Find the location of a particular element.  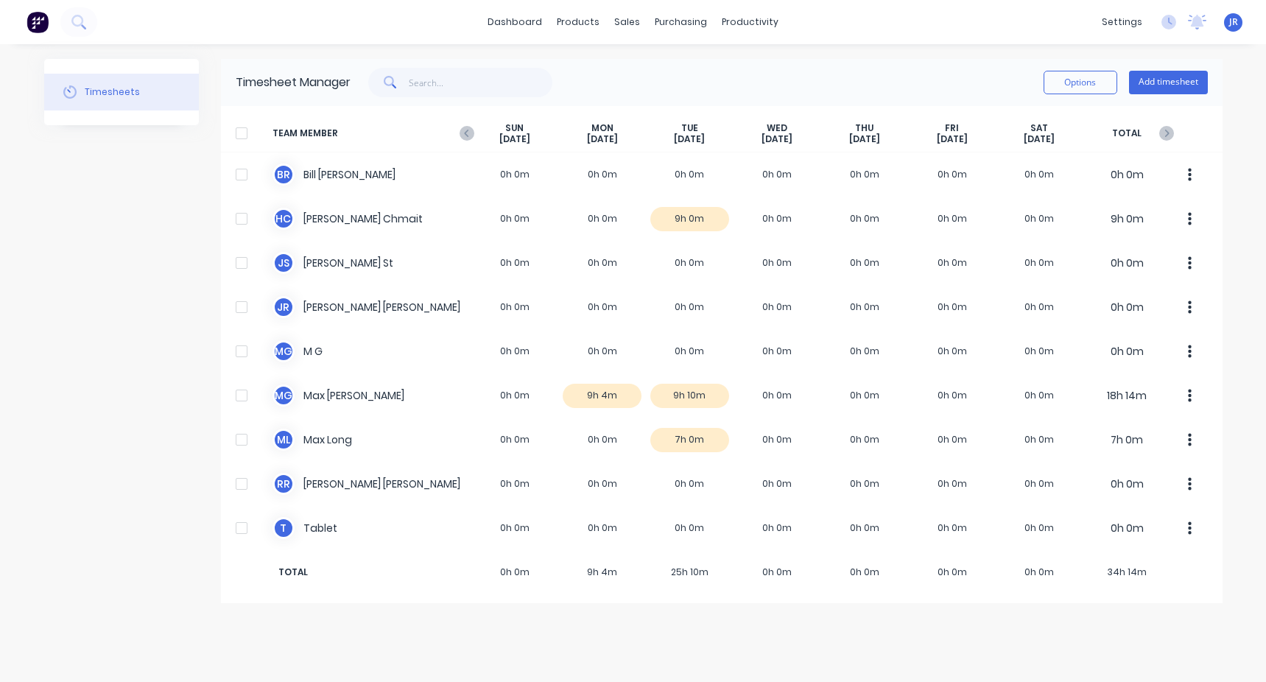

div: sales is located at coordinates (627, 22).